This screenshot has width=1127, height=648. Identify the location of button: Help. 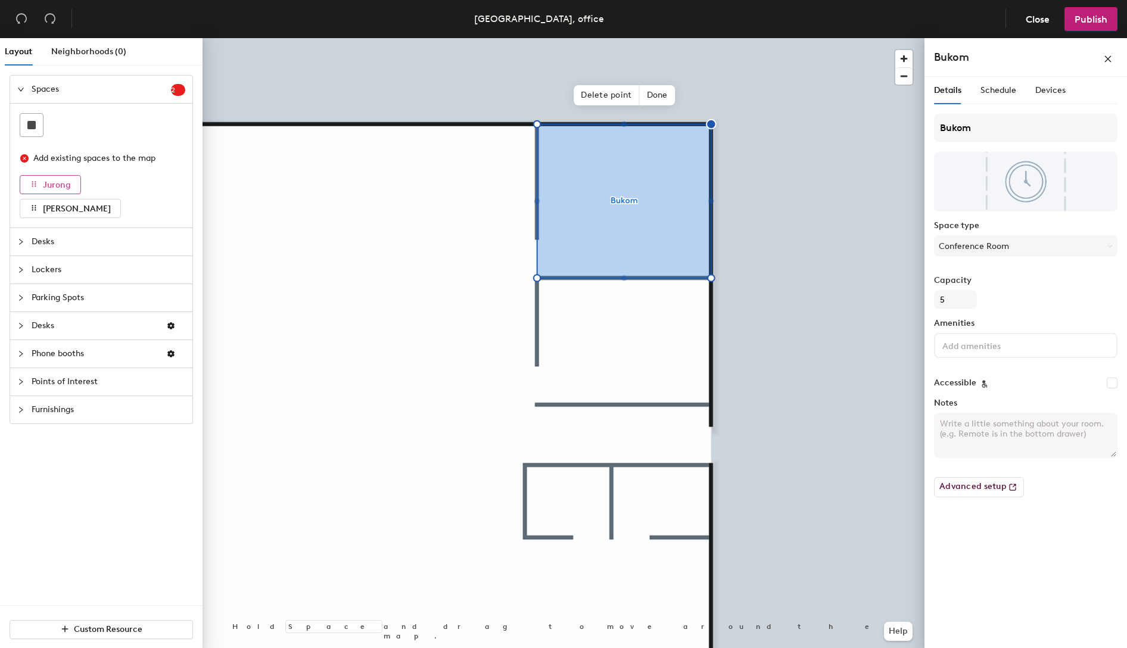
(898, 632).